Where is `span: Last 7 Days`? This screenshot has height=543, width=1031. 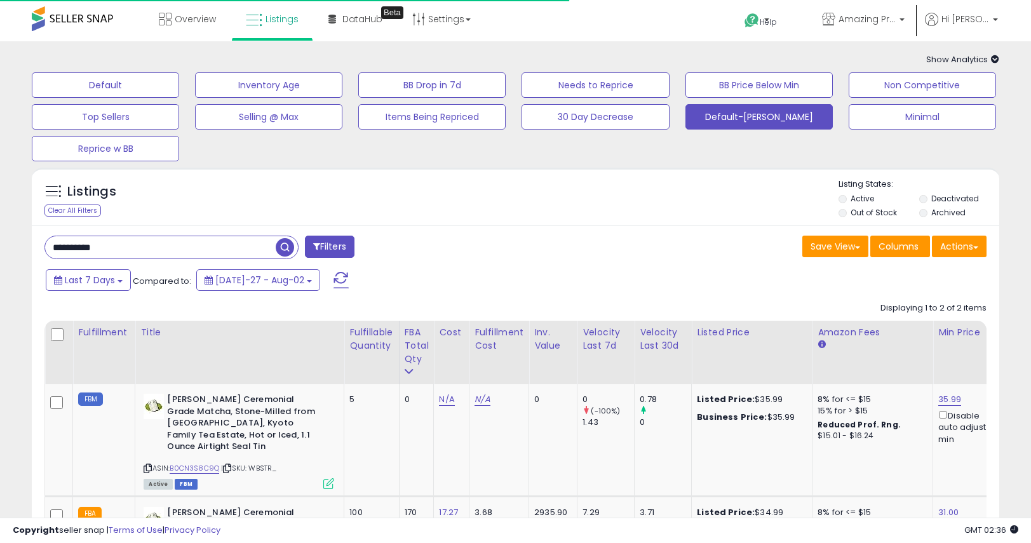
span: Last 7 Days is located at coordinates (90, 280).